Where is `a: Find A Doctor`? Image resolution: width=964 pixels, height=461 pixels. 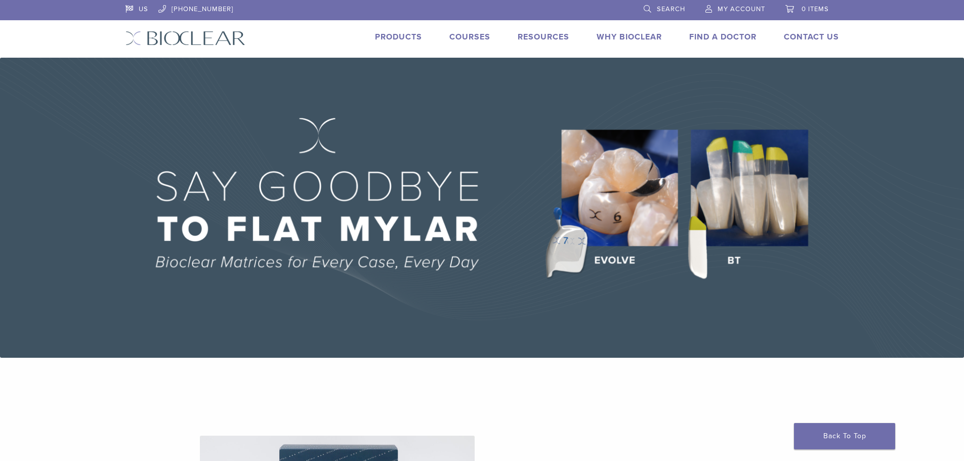
a: Find A Doctor is located at coordinates (722, 37).